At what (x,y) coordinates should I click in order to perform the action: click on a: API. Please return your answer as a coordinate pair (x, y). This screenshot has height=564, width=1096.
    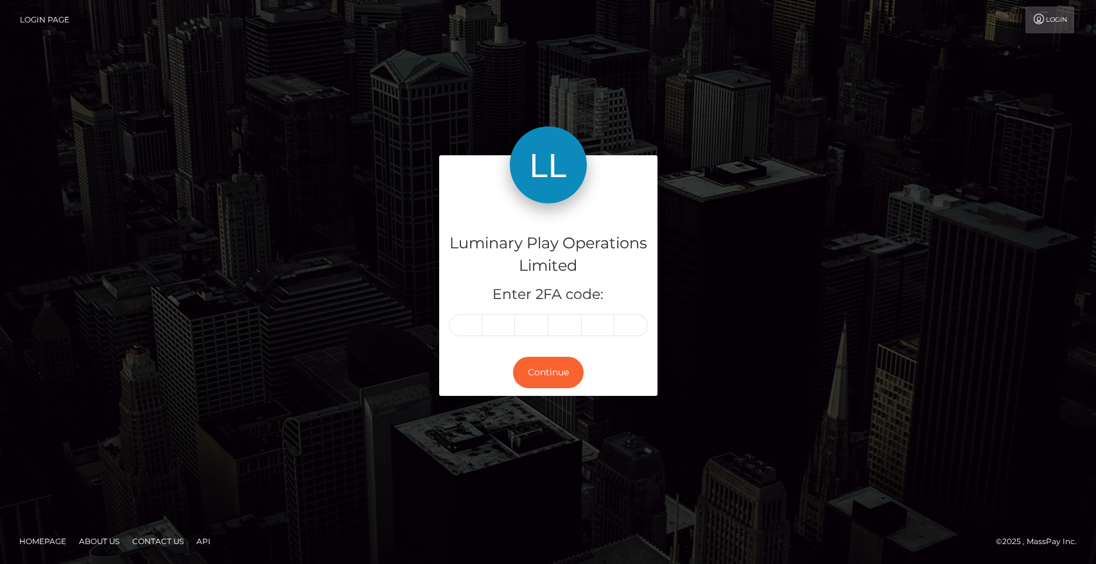
    Looking at the image, I should click on (204, 541).